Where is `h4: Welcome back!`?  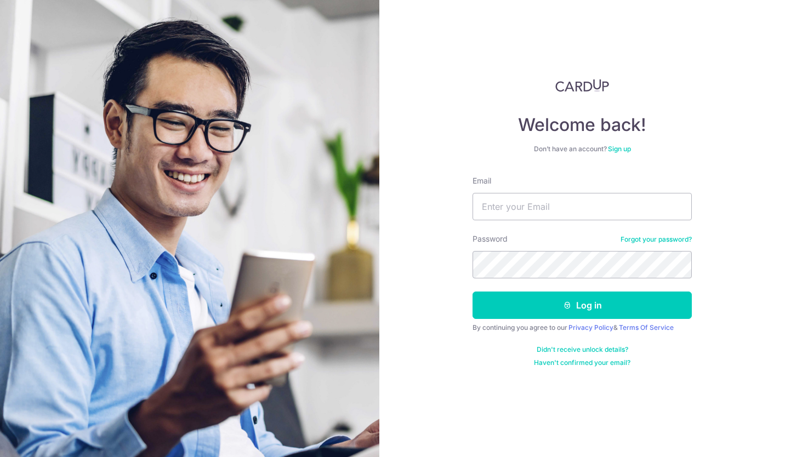
h4: Welcome back! is located at coordinates (582, 125).